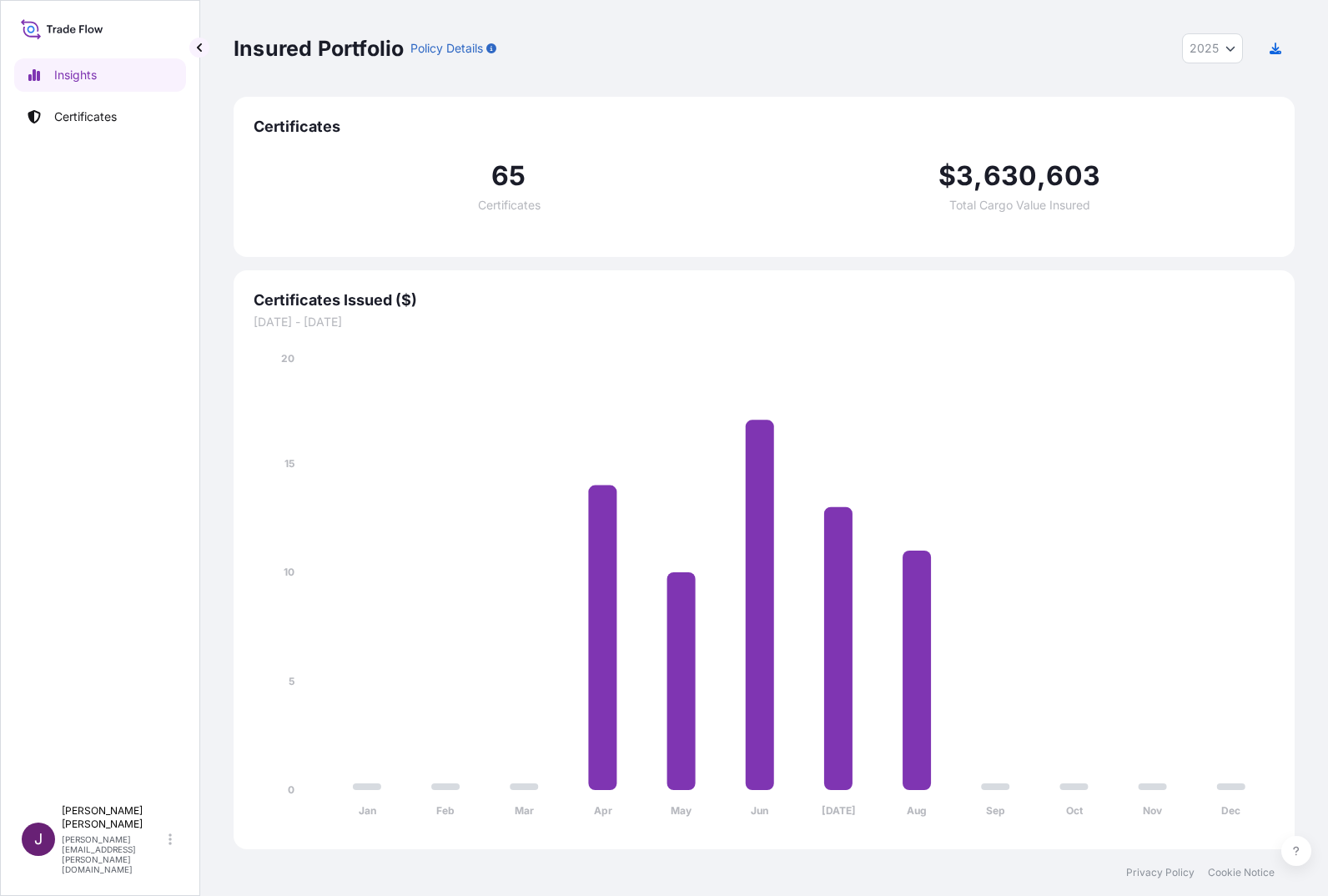  I want to click on a: Certificates, so click(100, 117).